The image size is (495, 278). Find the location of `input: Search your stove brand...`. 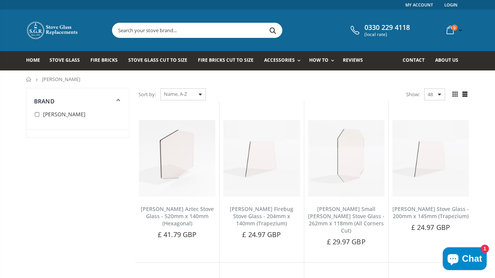

input: Search your stove brand... is located at coordinates (239, 30).